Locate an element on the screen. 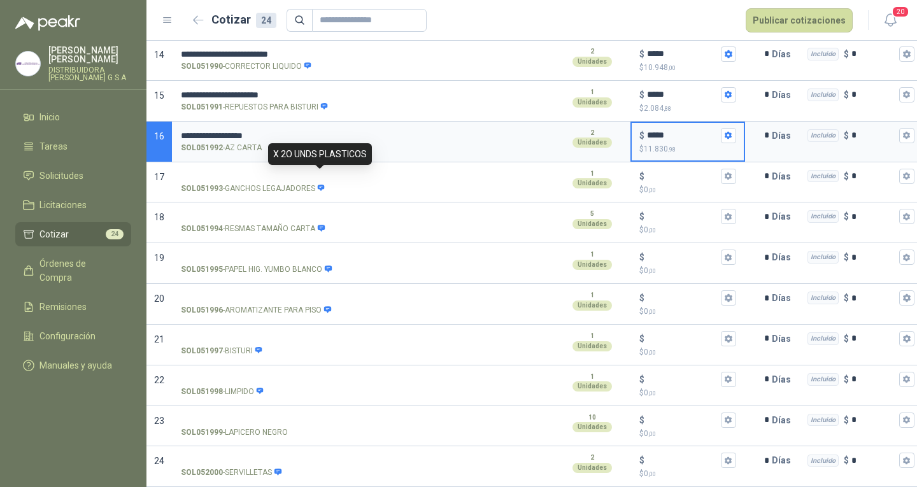  strong: SOL052000 is located at coordinates (202, 472).